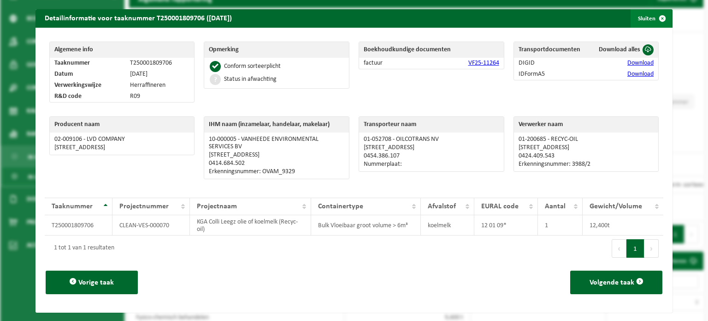 The height and width of the screenshot is (321, 708). I want to click on span: EURAL code, so click(500, 206).